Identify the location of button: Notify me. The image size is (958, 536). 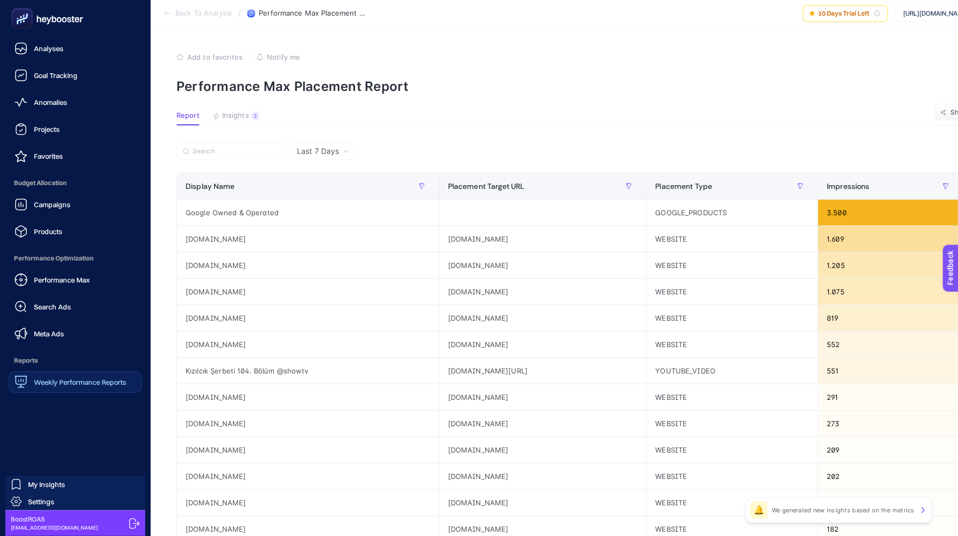
(278, 57).